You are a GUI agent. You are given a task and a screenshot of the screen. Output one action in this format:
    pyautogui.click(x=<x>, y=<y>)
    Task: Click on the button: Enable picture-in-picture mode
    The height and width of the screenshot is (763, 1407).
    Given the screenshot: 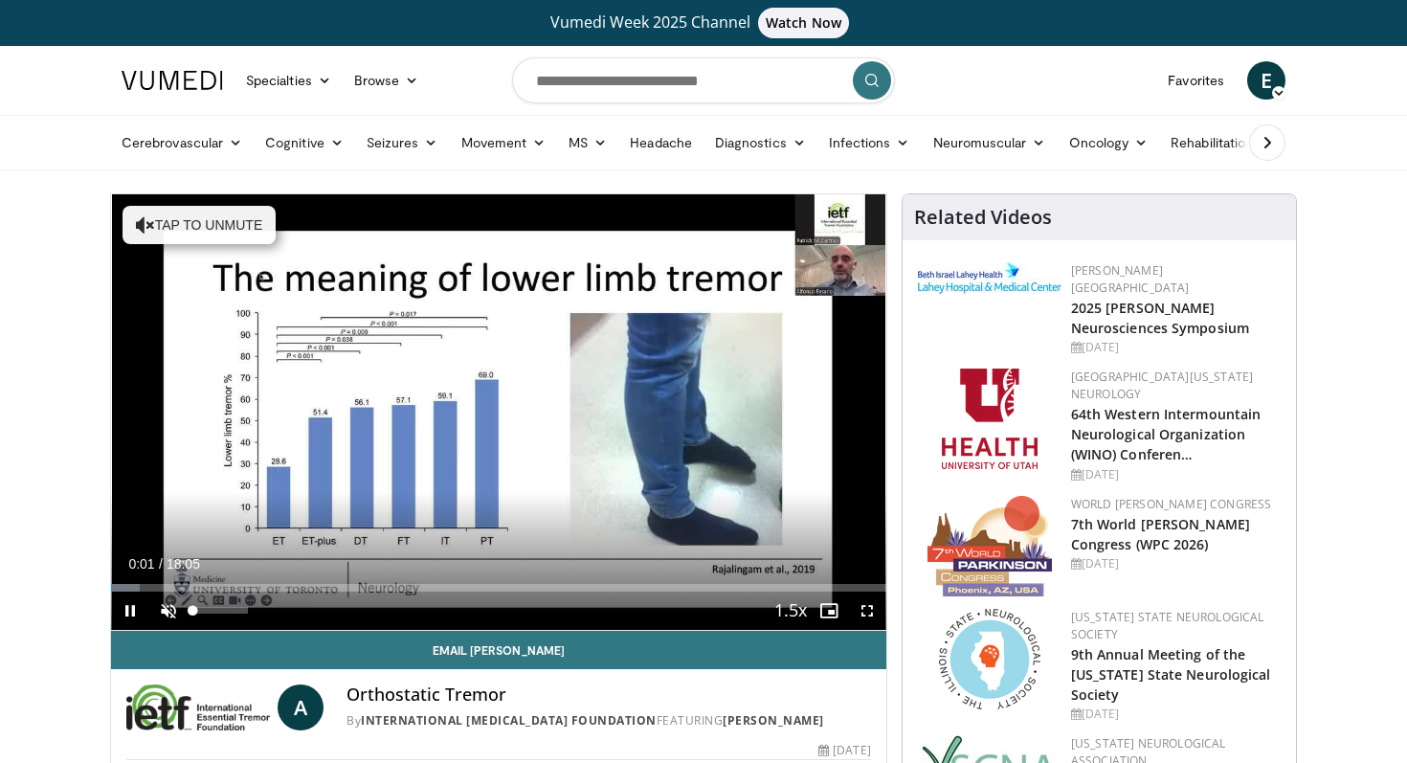 What is the action you would take?
    pyautogui.click(x=829, y=611)
    